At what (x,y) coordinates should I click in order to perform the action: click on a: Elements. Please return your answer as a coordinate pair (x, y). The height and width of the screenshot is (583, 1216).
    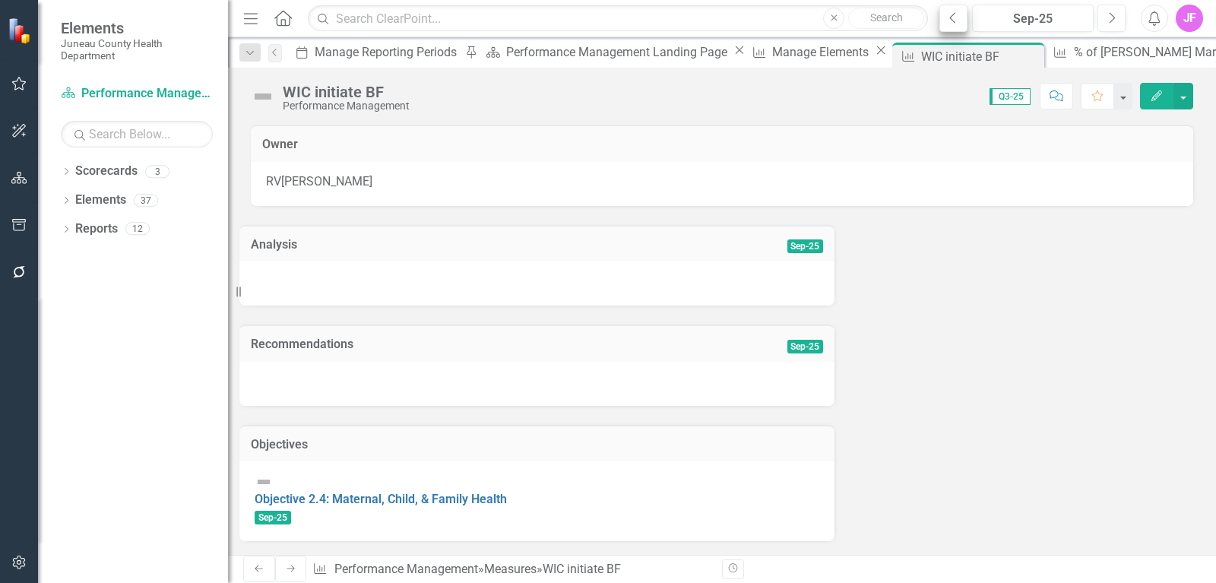
    Looking at the image, I should click on (100, 200).